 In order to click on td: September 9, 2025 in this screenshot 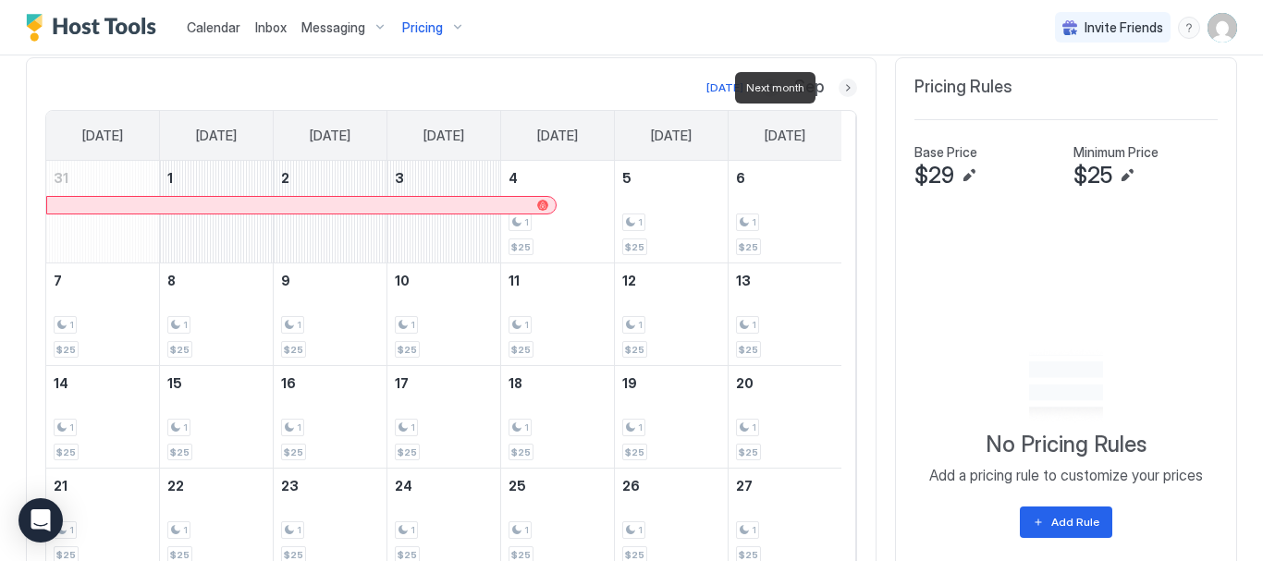, I will do `click(330, 314)`.